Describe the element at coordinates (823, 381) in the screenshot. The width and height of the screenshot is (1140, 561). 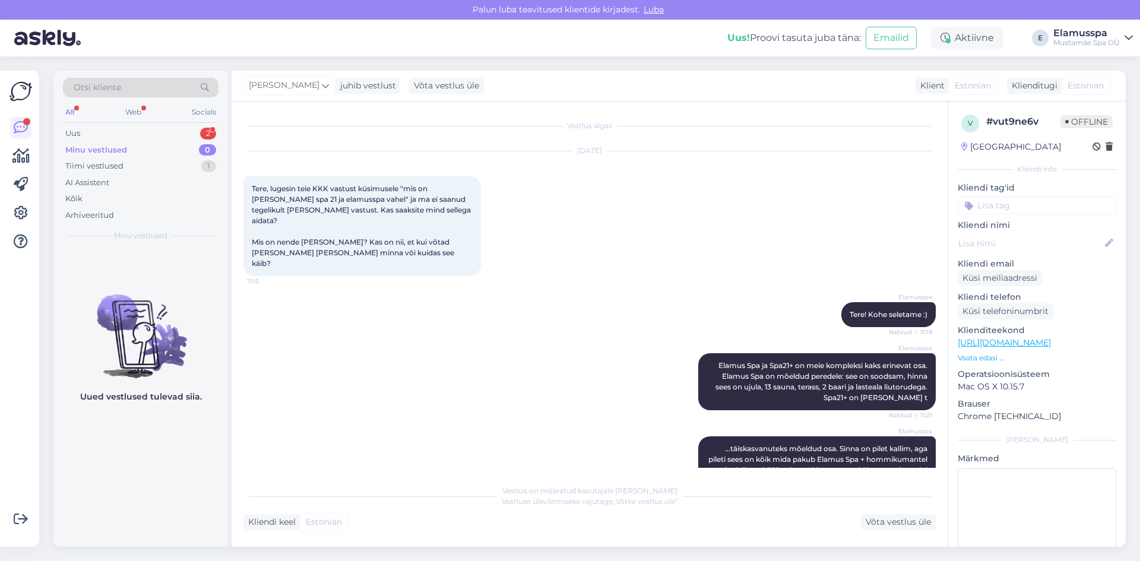
I see `span: Elamus Spa ja Spa21+ on meie kompleksi kaks erinevat osa. Elamus Spa on mõeldud peredele: see on ...` at that location.